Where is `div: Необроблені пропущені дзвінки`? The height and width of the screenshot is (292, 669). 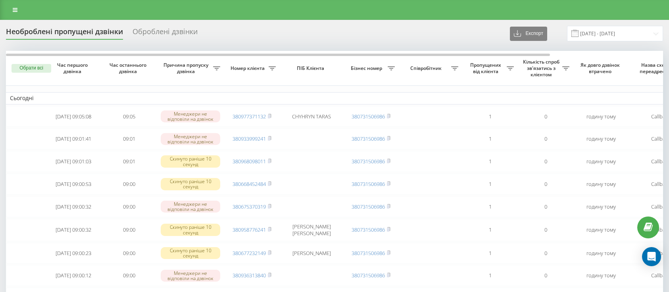 div: Необроблені пропущені дзвінки is located at coordinates (64, 33).